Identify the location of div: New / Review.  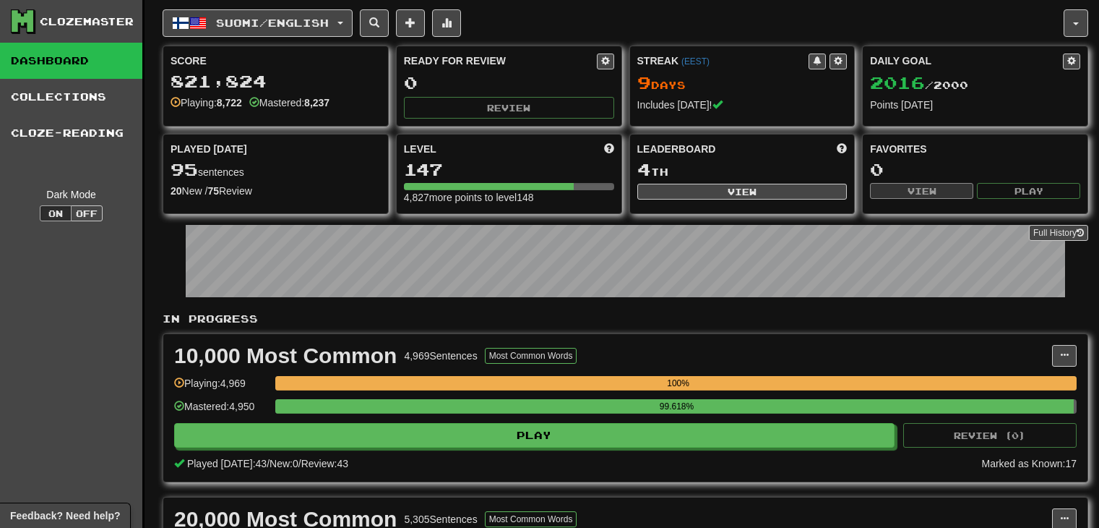
(275, 191).